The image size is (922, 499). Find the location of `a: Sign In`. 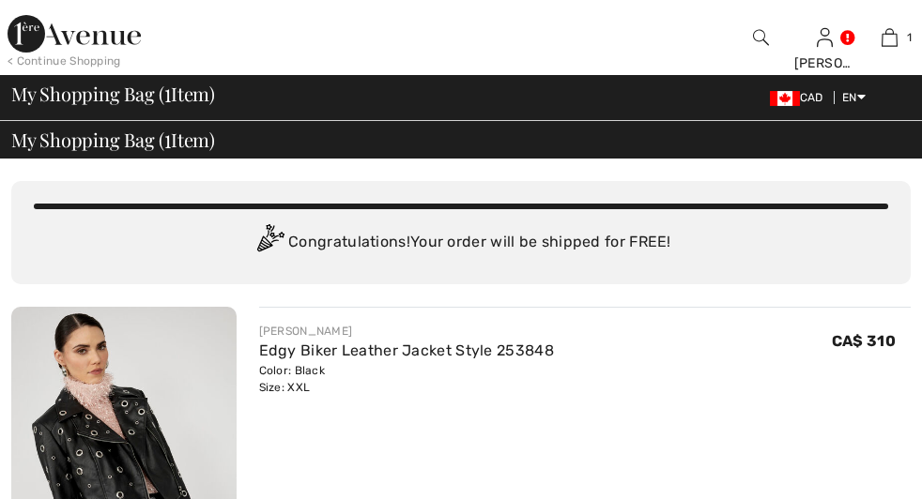

a: Sign In is located at coordinates (824, 37).